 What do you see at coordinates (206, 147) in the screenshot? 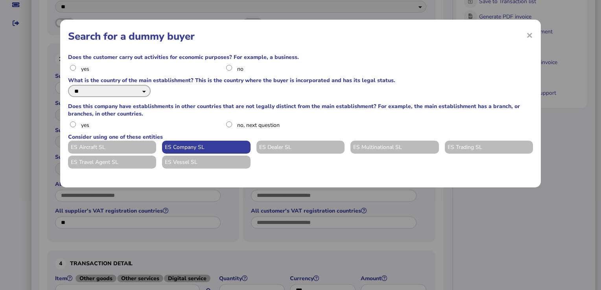
I see `li: ES Company SL` at bounding box center [206, 147].